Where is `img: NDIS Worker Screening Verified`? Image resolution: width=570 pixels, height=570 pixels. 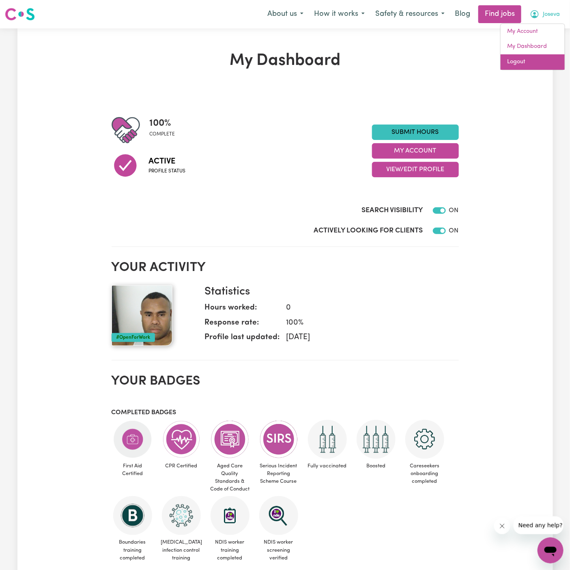
img: NDIS Worker Screening Verified is located at coordinates (279, 515).